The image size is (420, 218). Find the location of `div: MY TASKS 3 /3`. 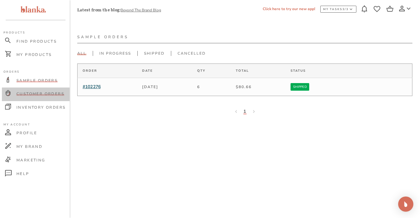

div: MY TASKS 3 /3 is located at coordinates (336, 9).